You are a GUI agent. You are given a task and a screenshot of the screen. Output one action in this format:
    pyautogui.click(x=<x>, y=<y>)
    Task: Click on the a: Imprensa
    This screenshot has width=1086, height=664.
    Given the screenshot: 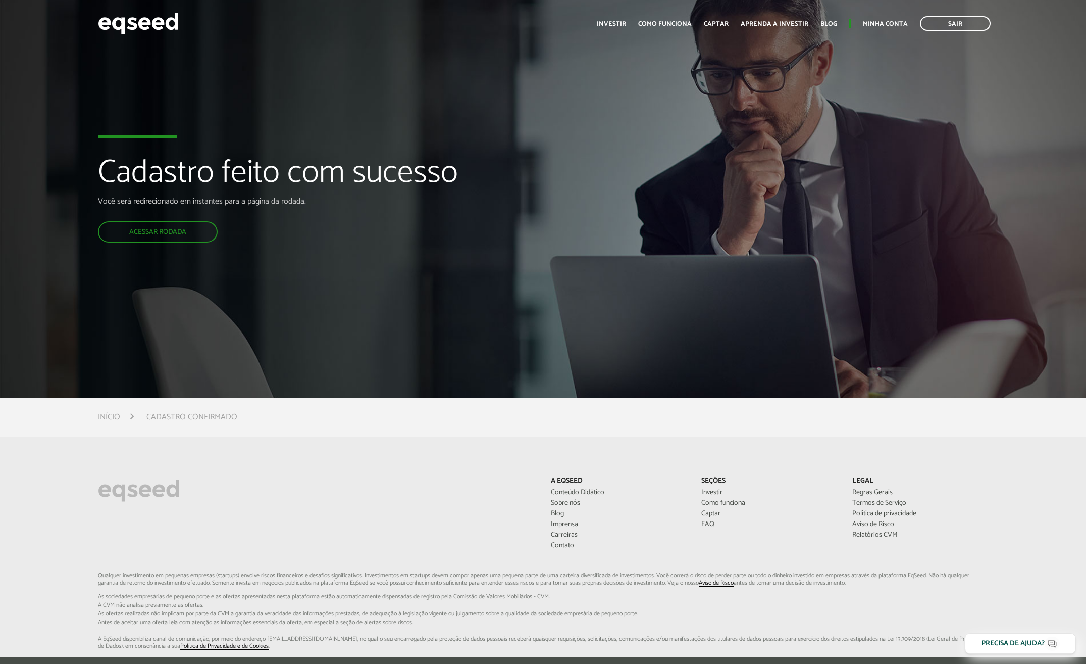 What is the action you would take?
    pyautogui.click(x=619, y=524)
    